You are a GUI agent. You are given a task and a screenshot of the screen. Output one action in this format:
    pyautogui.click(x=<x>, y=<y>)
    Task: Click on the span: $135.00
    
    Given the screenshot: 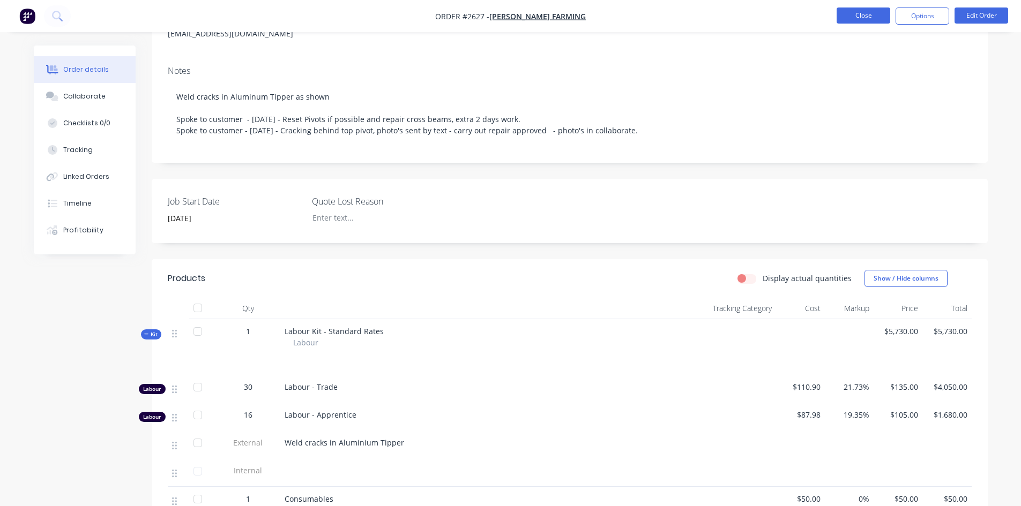 What is the action you would take?
    pyautogui.click(x=897, y=387)
    